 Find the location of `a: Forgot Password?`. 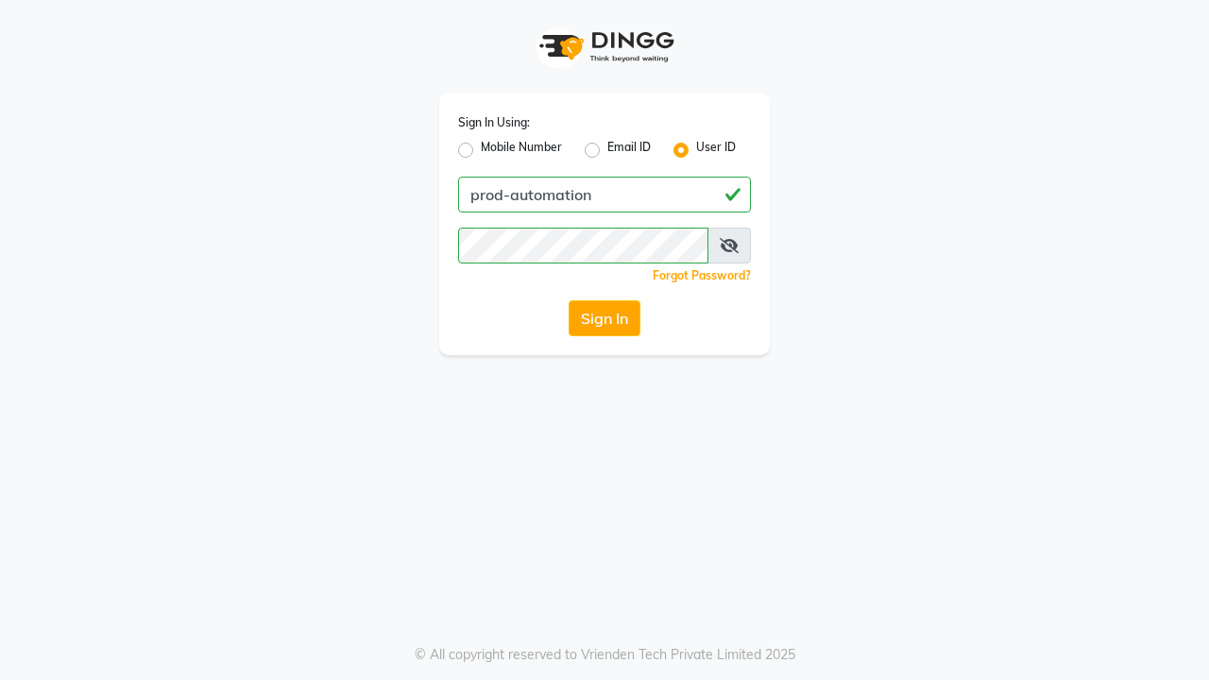

a: Forgot Password? is located at coordinates (702, 275).